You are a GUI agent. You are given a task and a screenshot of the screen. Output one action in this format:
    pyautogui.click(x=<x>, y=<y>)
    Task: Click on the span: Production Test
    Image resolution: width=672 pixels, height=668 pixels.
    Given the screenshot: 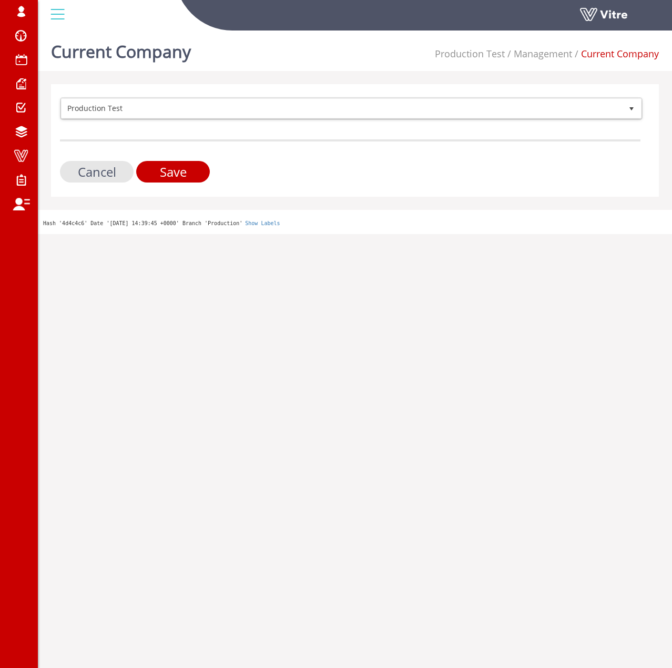 What is the action you would take?
    pyautogui.click(x=342, y=108)
    